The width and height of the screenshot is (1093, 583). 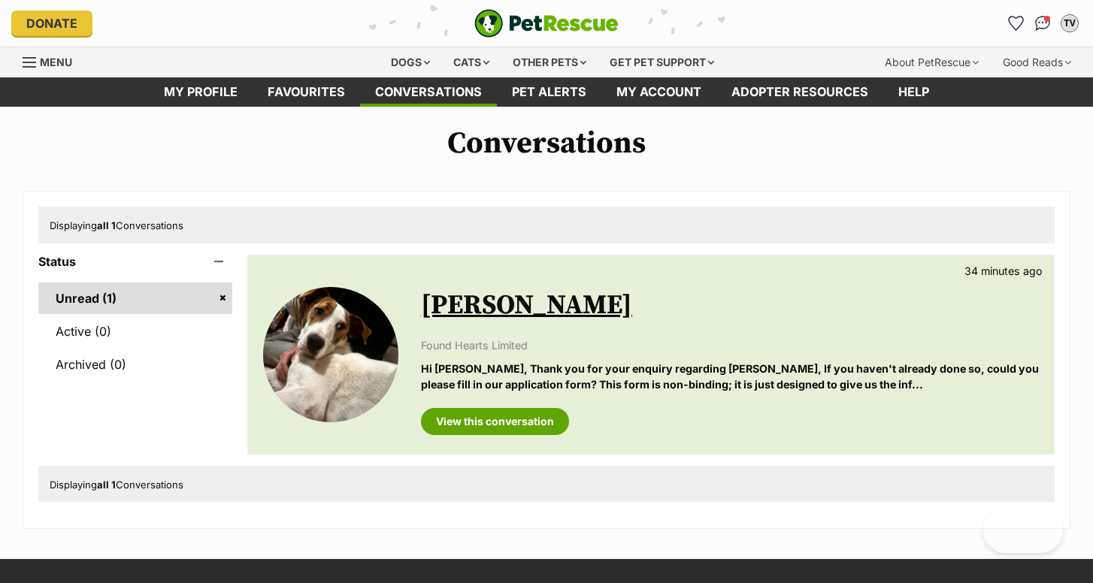 I want to click on img: logo-e224e6f780fb5917bec1dbf3a21bbac754714ae5b6737aabdf751b685950b380.svg, so click(x=547, y=23).